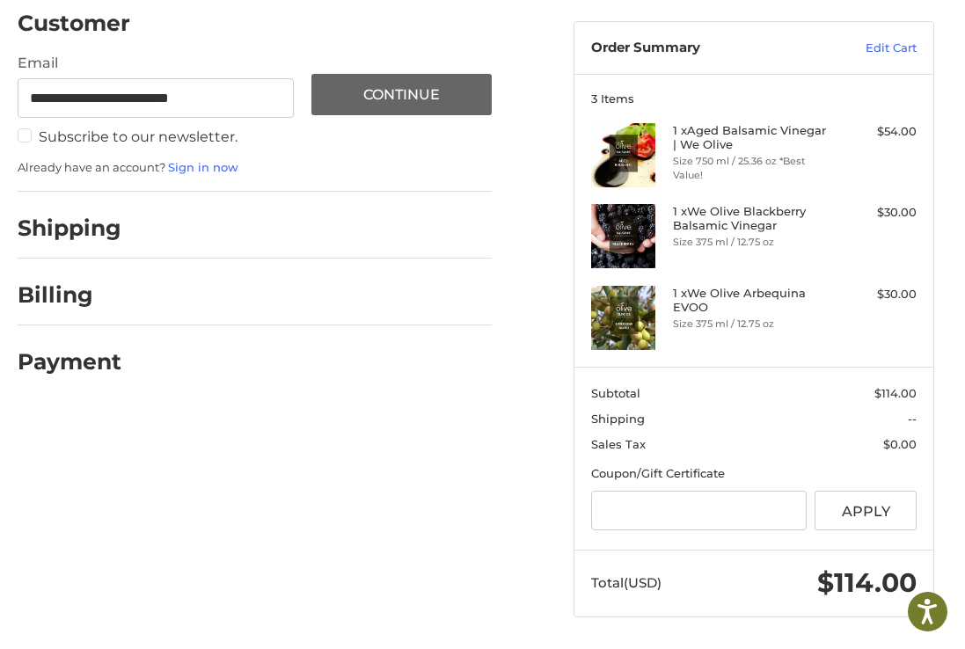  I want to click on input: Gift Certificate or Coupon Code, so click(699, 510).